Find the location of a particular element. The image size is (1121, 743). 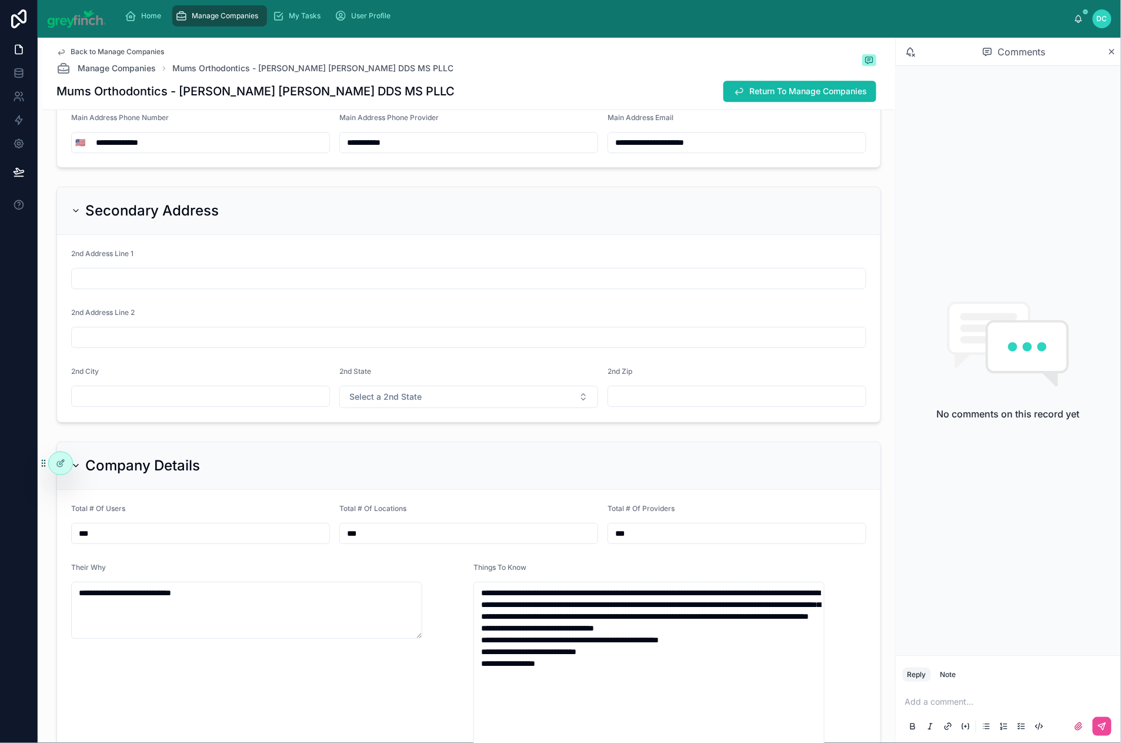

button: Return To Manage Companies is located at coordinates (800, 91).